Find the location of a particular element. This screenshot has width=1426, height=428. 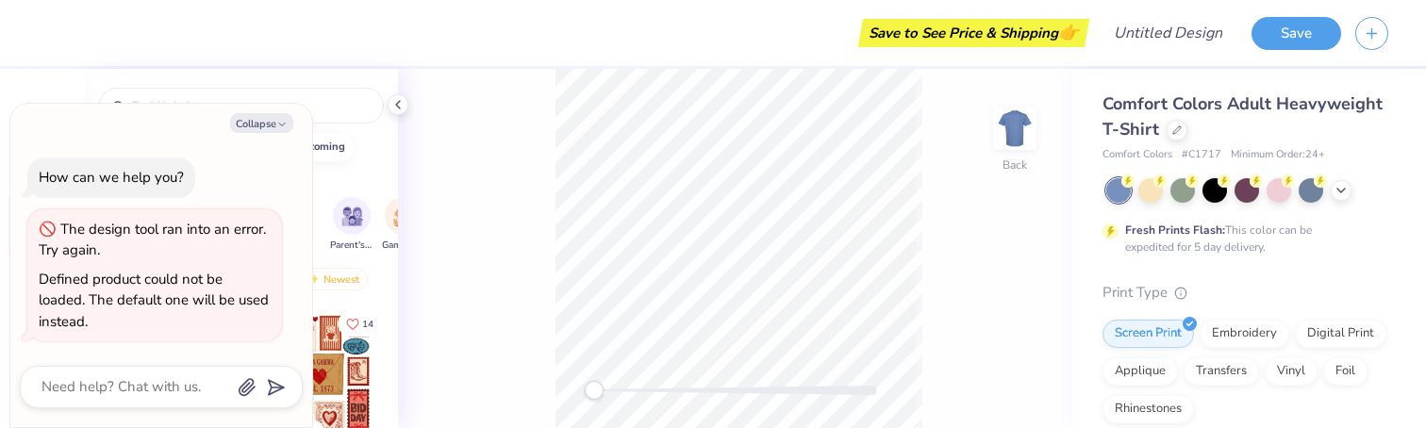

button: Save is located at coordinates (1296, 33).